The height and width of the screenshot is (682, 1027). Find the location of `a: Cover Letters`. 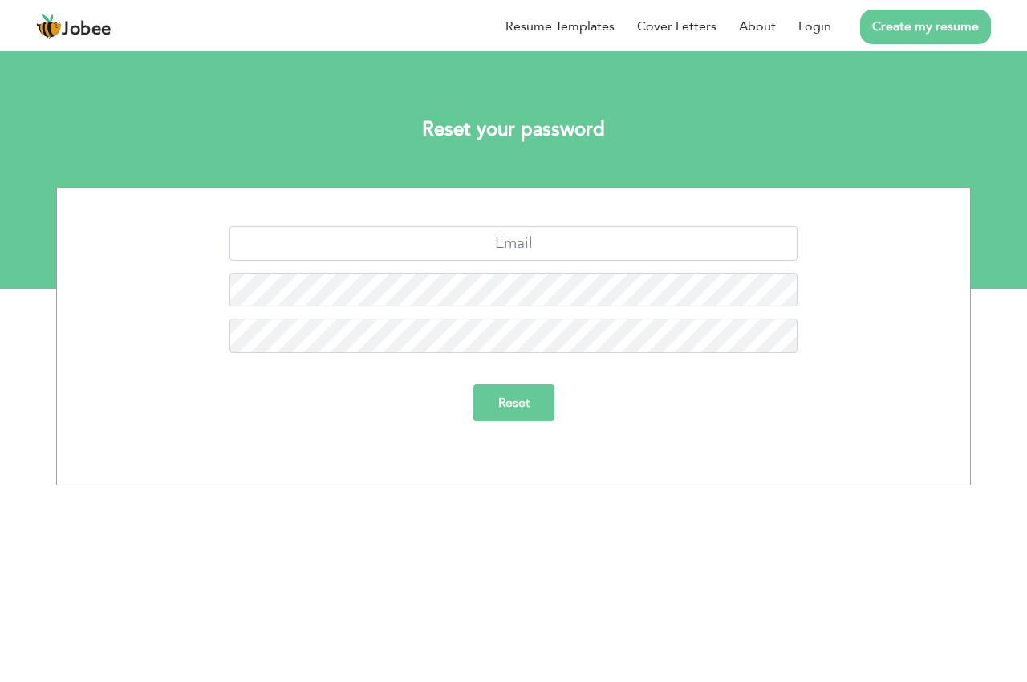

a: Cover Letters is located at coordinates (676, 26).